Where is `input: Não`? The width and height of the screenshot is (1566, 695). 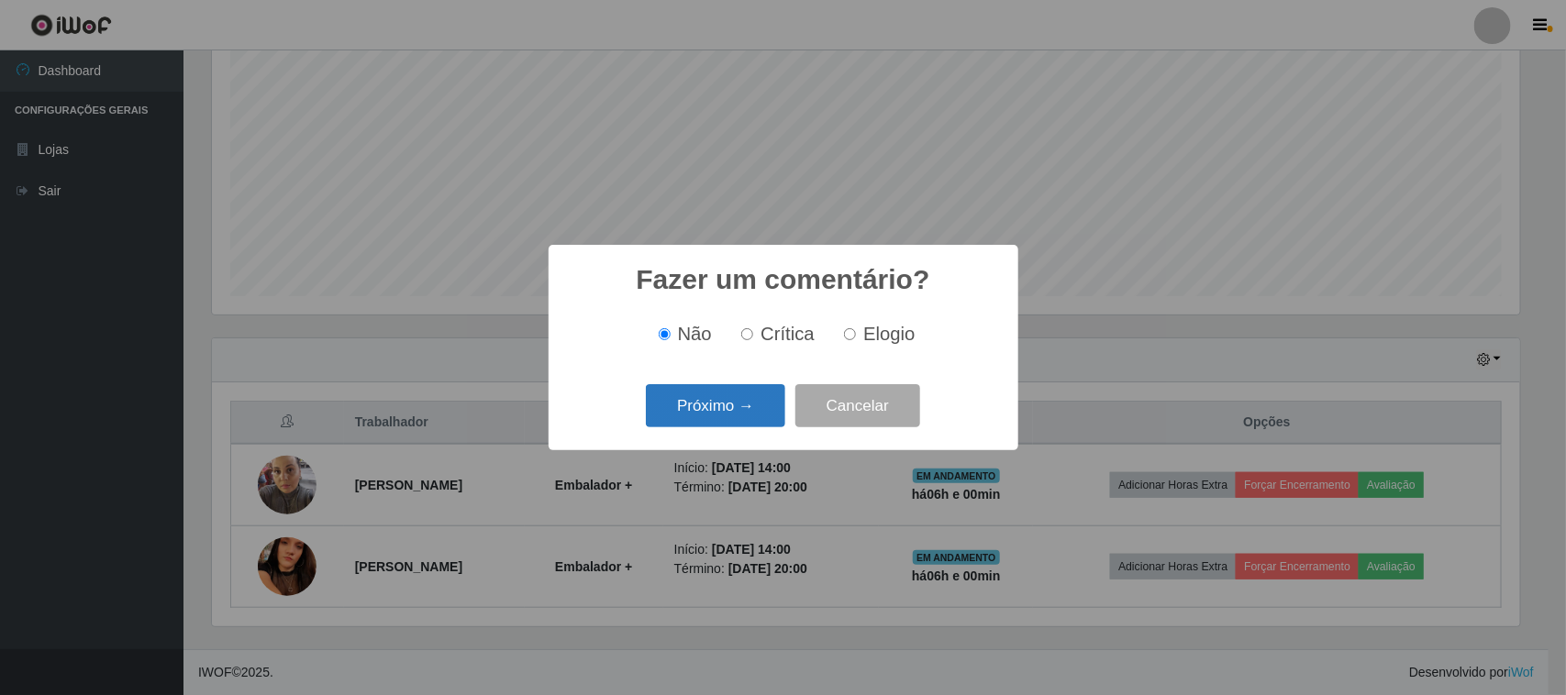
input: Não is located at coordinates (664, 334).